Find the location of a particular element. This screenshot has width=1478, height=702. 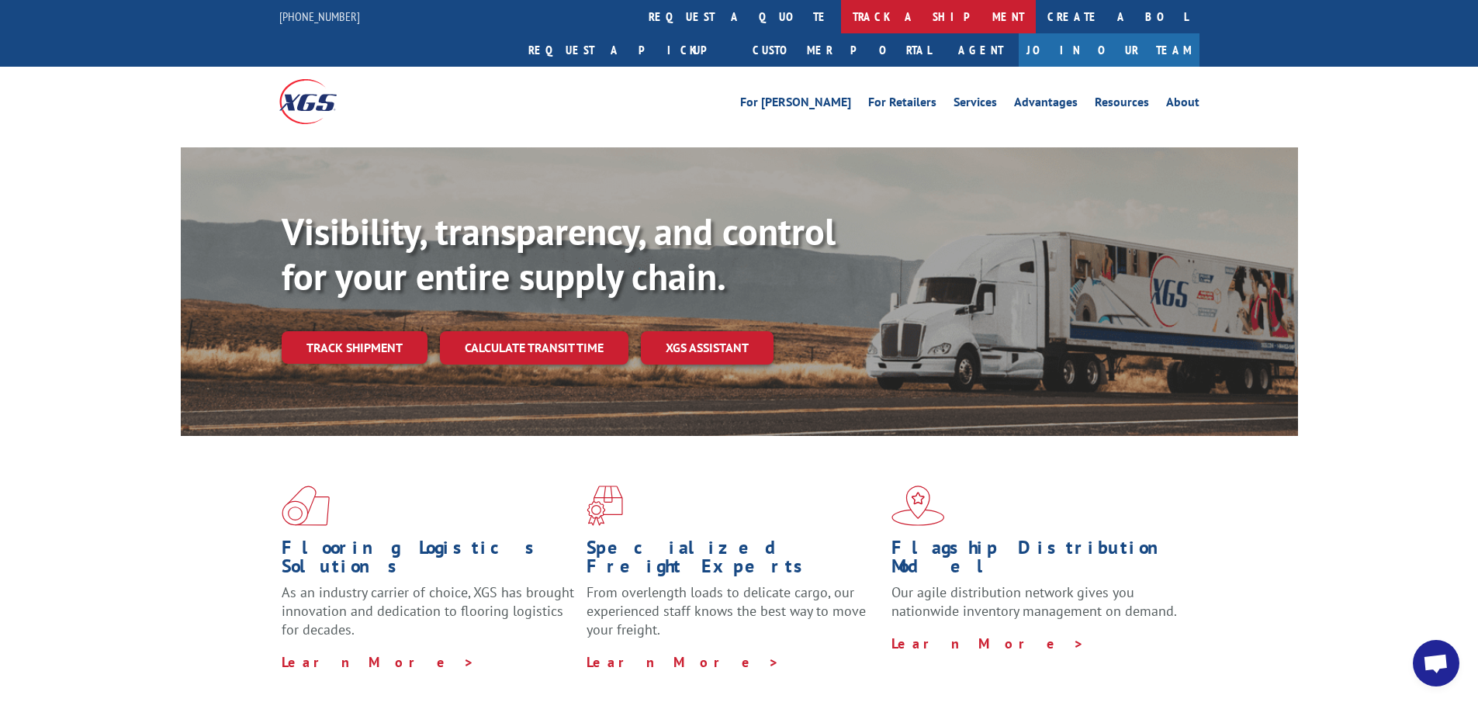

a: Calculate transit time is located at coordinates (534, 348).